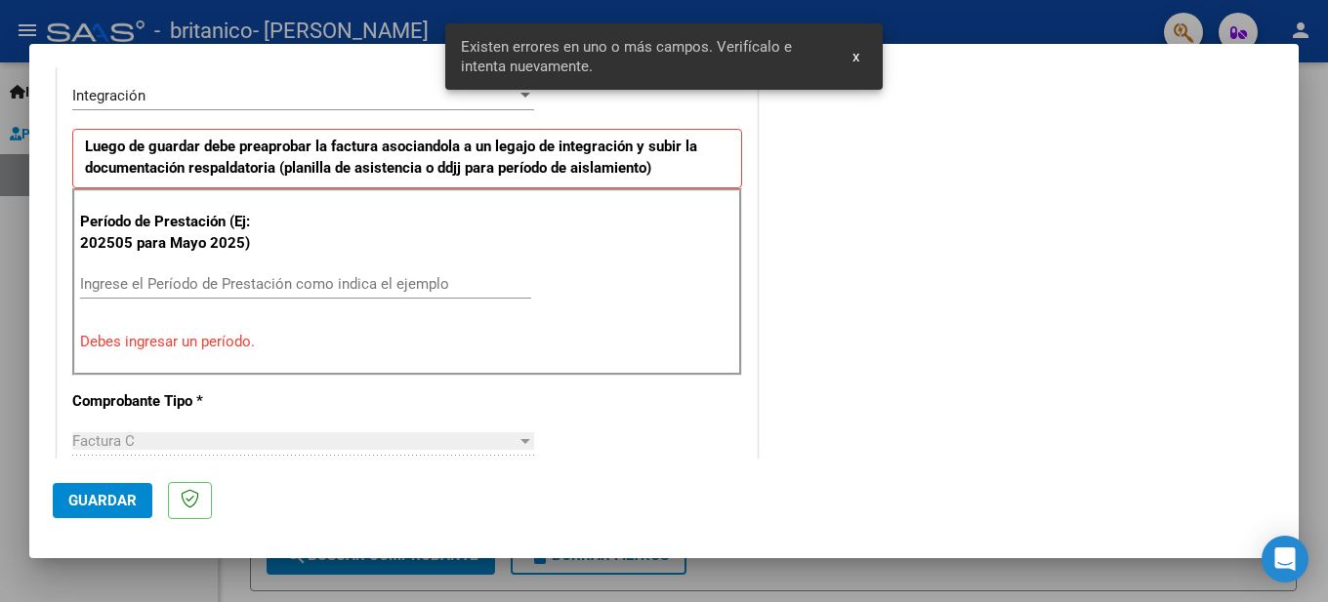  Describe the element at coordinates (407, 342) in the screenshot. I see `p: Debes ingresar un período.` at that location.